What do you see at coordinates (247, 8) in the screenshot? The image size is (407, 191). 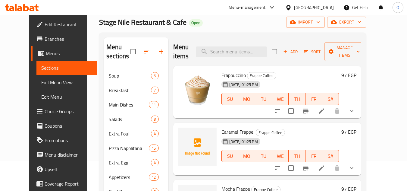 I see `div: Menu-management` at bounding box center [247, 8].